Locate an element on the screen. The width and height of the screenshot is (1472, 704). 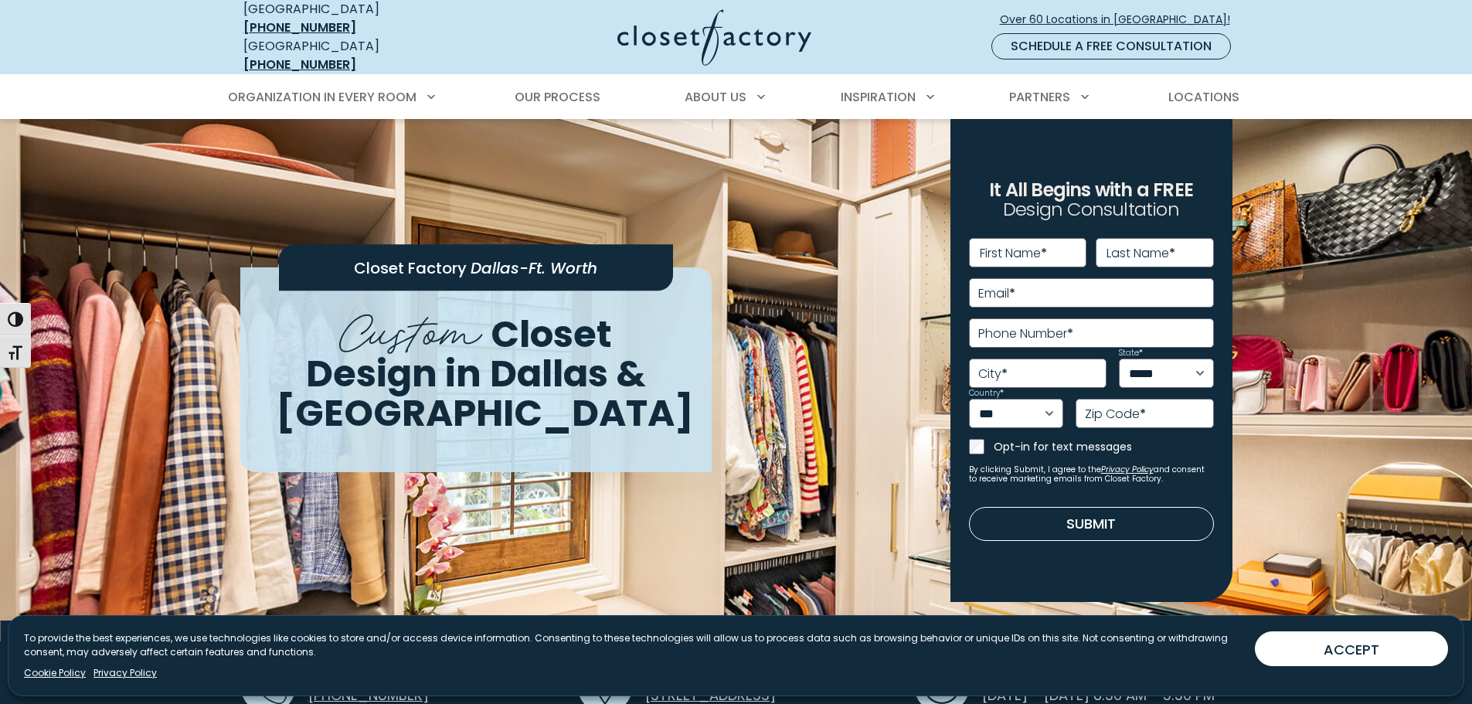
label: Zip Code is located at coordinates (1115, 414).